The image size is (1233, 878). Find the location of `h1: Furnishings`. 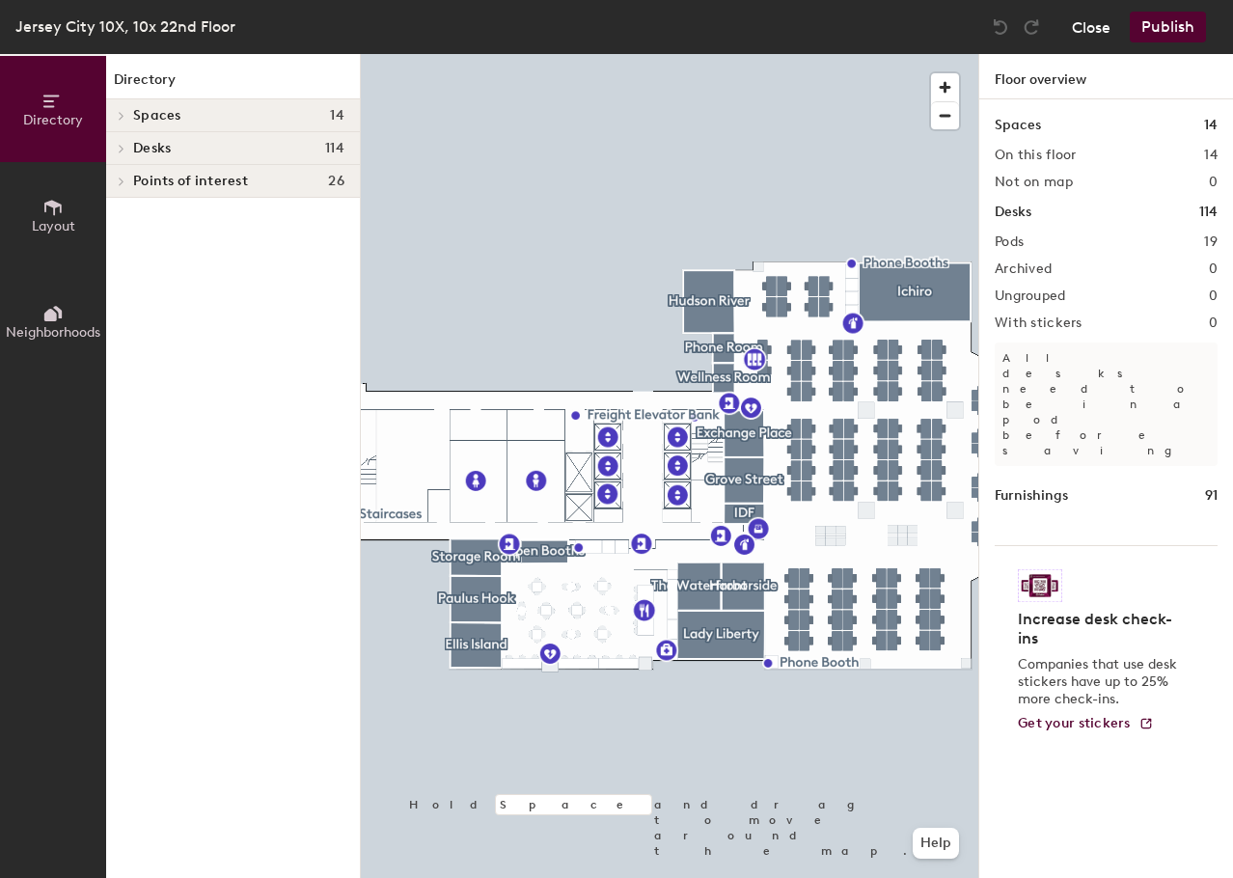

h1: Furnishings is located at coordinates (1031, 496).